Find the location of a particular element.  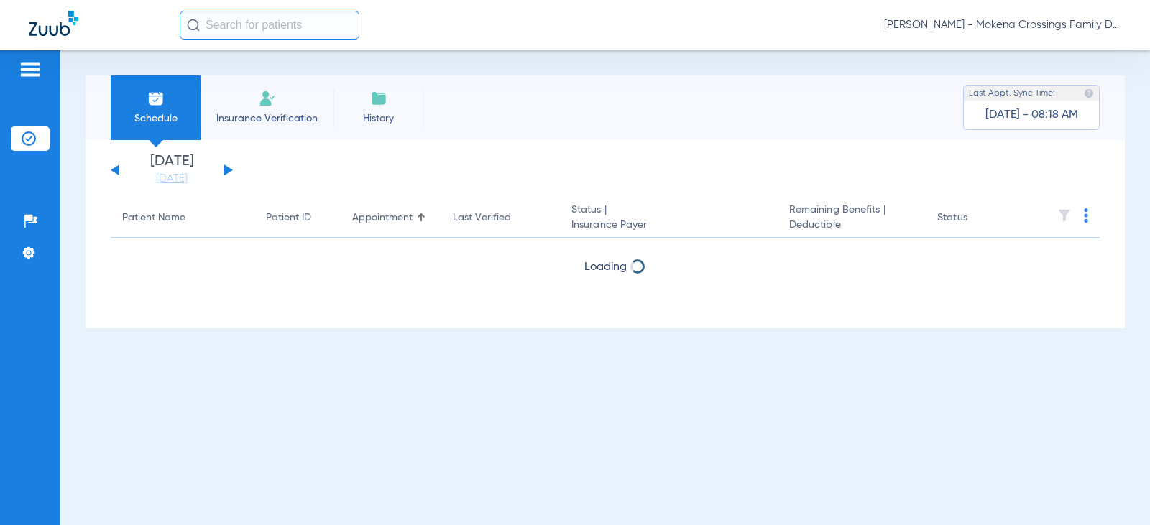

span: Deductible is located at coordinates (852, 225).